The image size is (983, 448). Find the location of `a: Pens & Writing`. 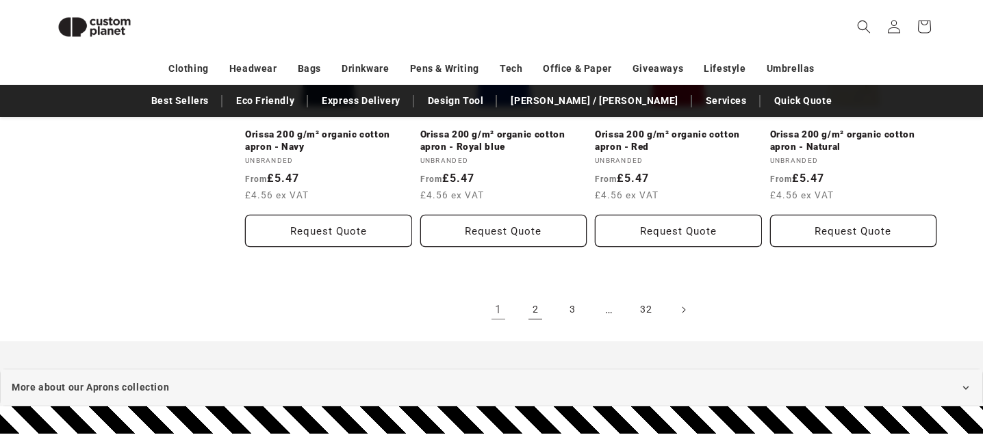

a: Pens & Writing is located at coordinates (444, 68).